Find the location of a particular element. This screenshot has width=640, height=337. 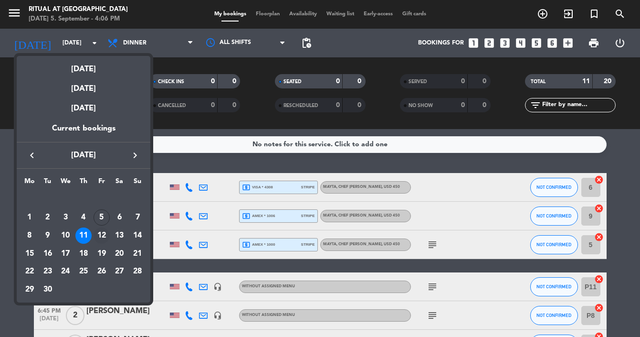

div: 2 is located at coordinates (48, 217).